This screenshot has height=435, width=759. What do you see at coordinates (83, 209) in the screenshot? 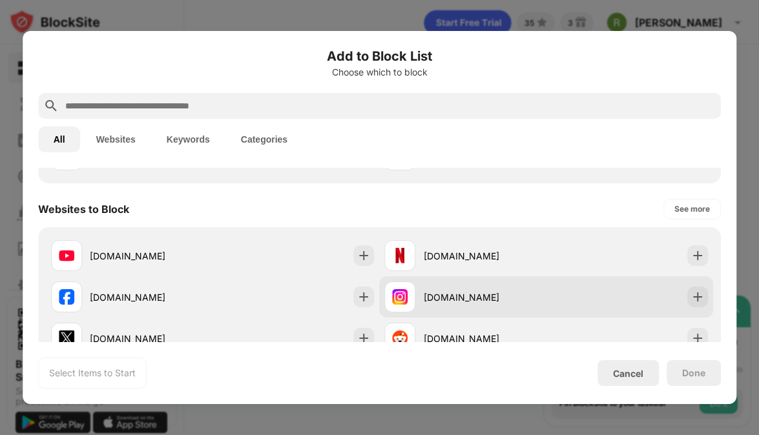
I see `div: Websites to Block` at bounding box center [83, 209].